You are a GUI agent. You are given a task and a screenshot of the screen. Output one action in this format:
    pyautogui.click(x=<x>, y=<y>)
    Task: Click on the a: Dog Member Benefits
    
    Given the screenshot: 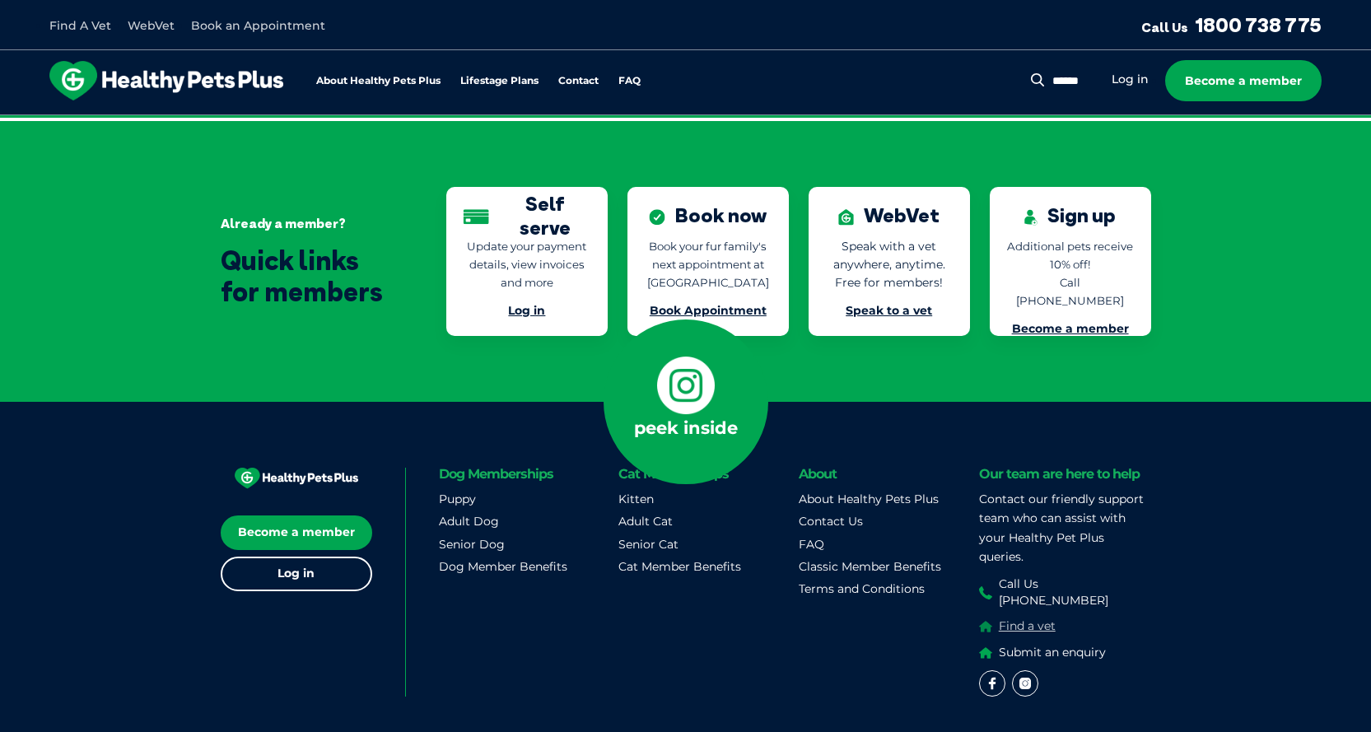 What is the action you would take?
    pyautogui.click(x=503, y=567)
    